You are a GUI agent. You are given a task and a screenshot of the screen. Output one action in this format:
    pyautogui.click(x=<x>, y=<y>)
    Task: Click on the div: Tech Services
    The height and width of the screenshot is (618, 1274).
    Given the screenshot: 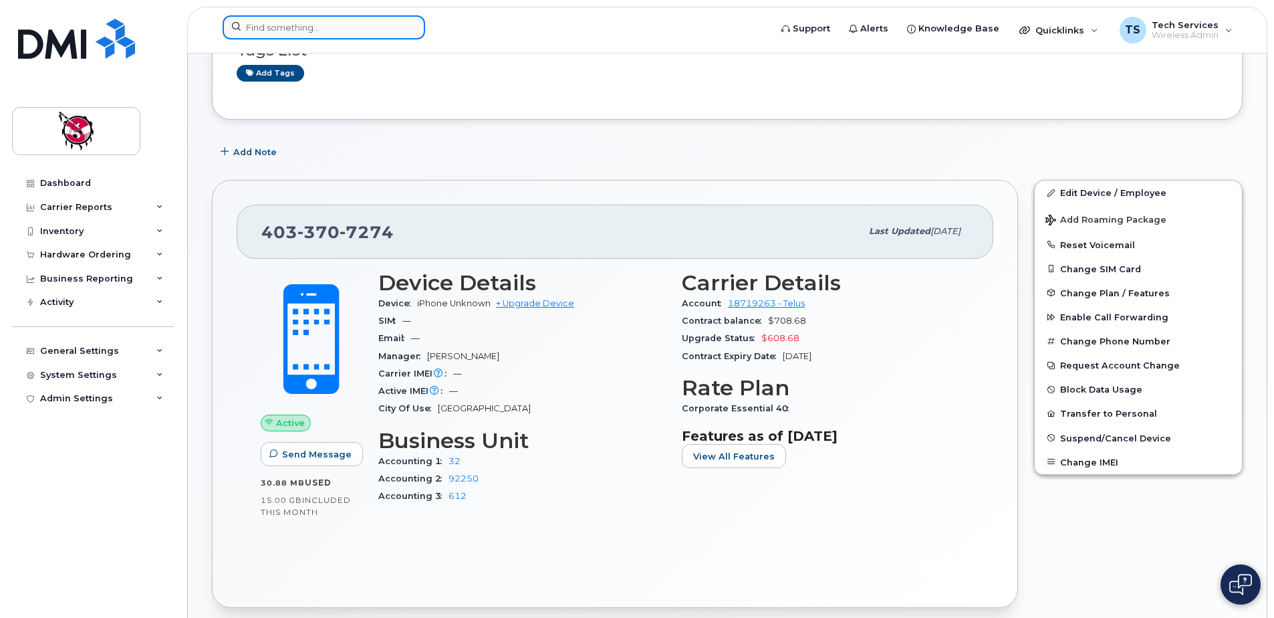 What is the action you would take?
    pyautogui.click(x=1176, y=30)
    